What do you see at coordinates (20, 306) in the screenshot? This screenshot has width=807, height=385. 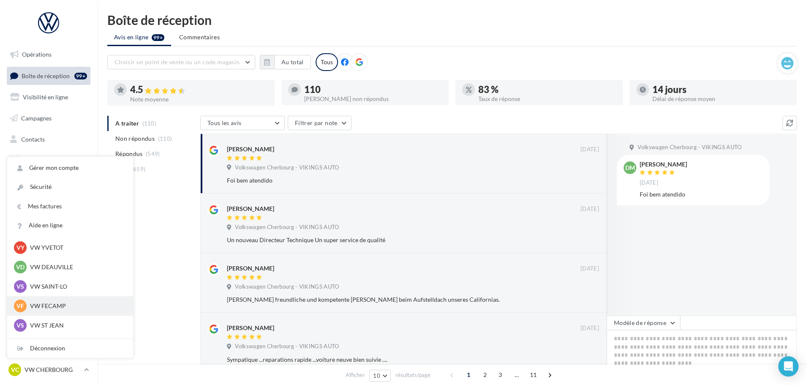 I see `span: VF` at bounding box center [20, 306].